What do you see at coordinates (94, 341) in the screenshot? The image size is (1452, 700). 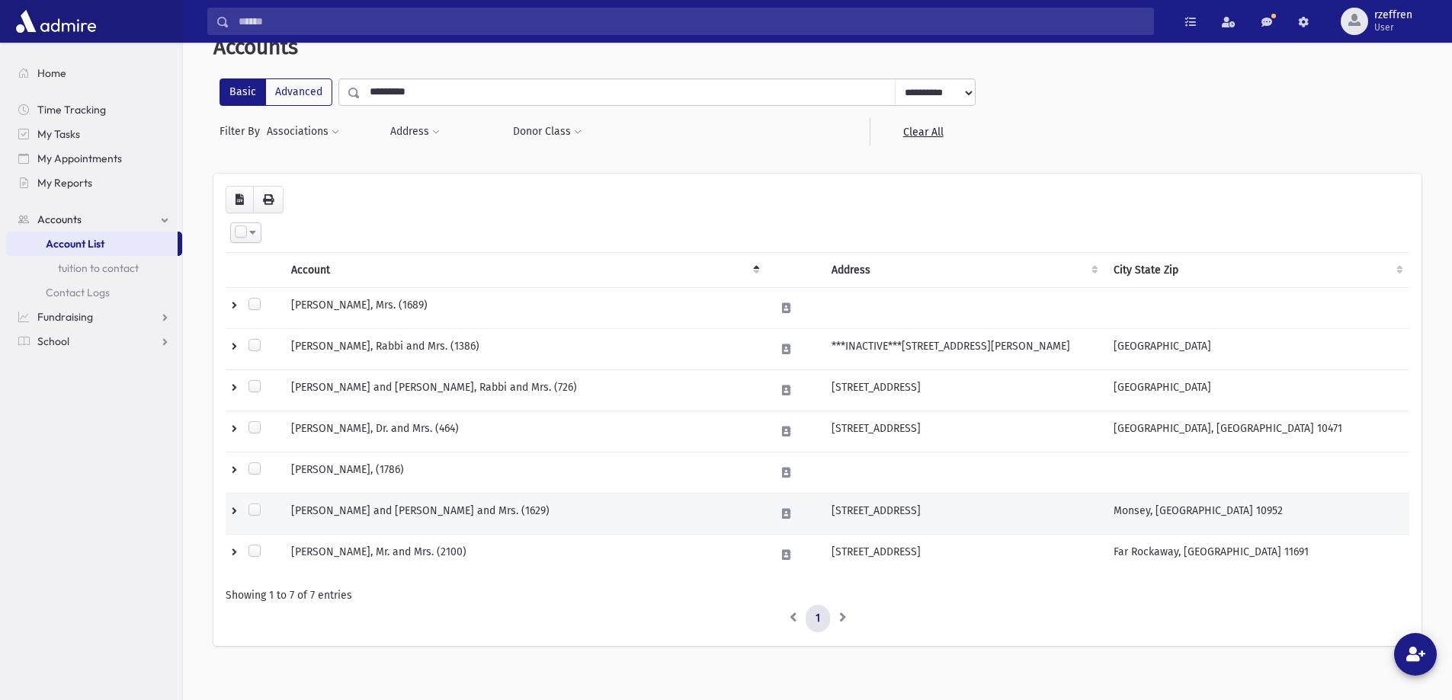 I see `a: School` at bounding box center [94, 341].